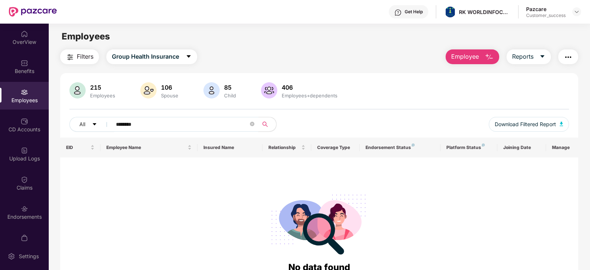 Image resolution: width=590 pixels, height=270 pixels. What do you see at coordinates (82, 124) in the screenshot?
I see `span: All` at bounding box center [82, 124].